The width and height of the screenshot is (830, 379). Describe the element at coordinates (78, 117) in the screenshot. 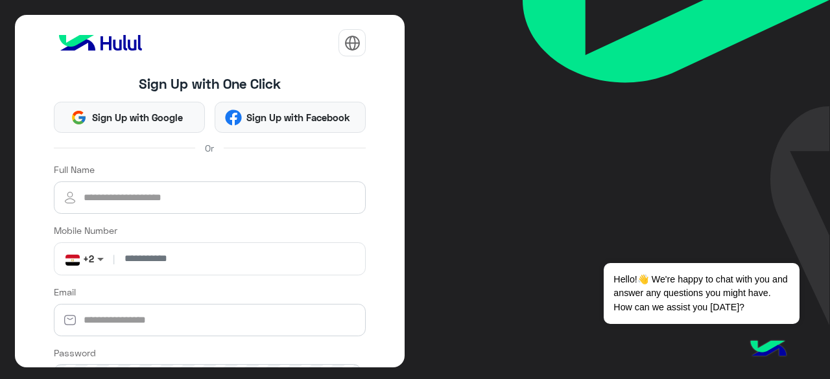

I see `img: Google` at that location.